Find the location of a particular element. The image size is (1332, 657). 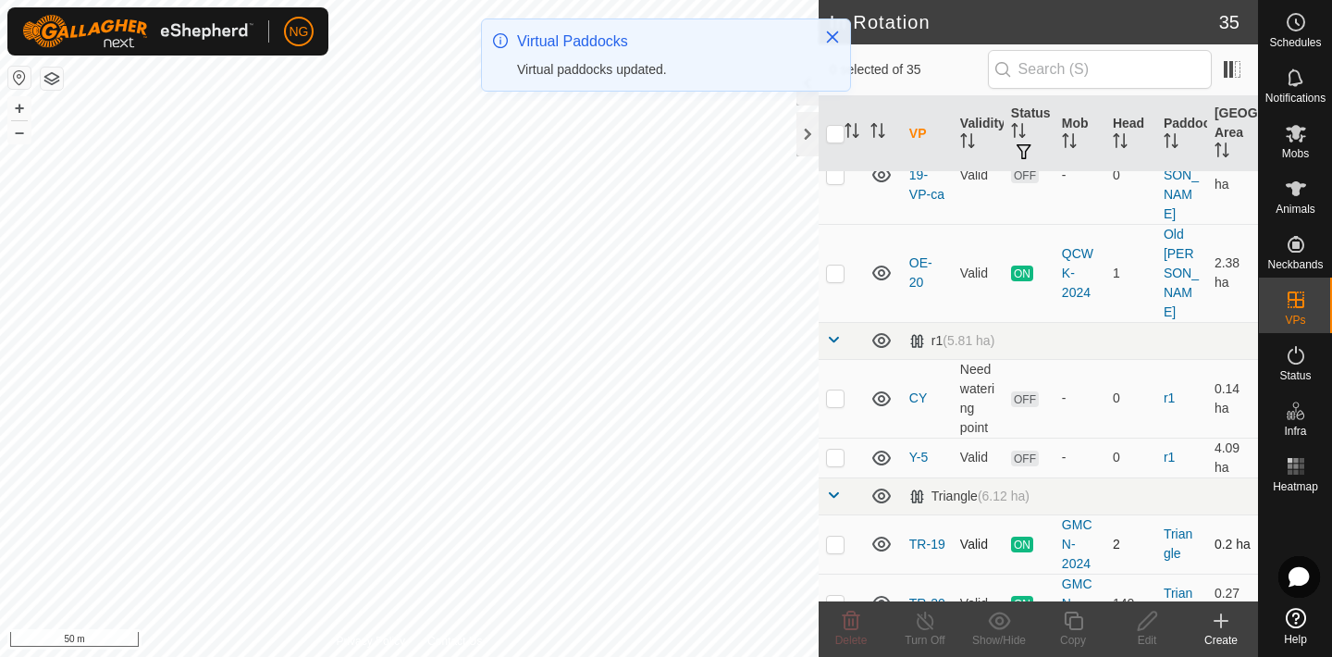

th: Status is located at coordinates (1029, 134).